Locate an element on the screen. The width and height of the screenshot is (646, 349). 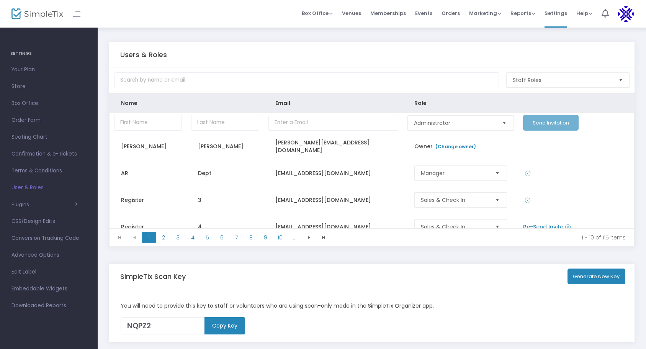
span: Page 6 is located at coordinates (222, 237).